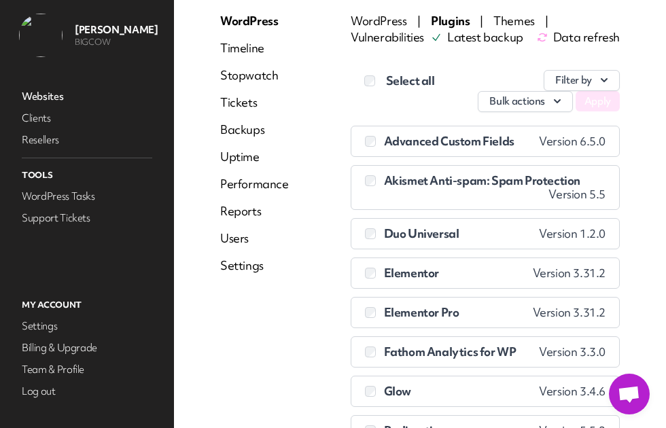 The height and width of the screenshot is (428, 666). Describe the element at coordinates (87, 175) in the screenshot. I see `p: Tools` at that location.